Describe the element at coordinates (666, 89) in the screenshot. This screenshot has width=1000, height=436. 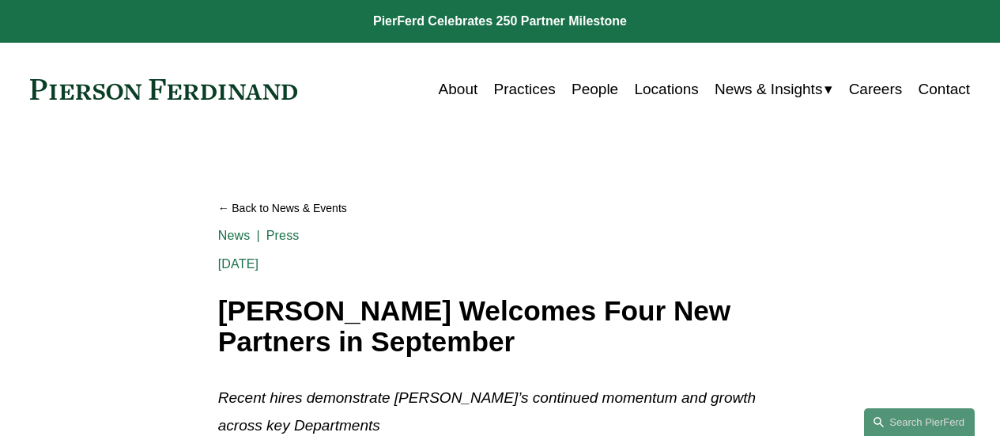
I see `a: Locations` at that location.